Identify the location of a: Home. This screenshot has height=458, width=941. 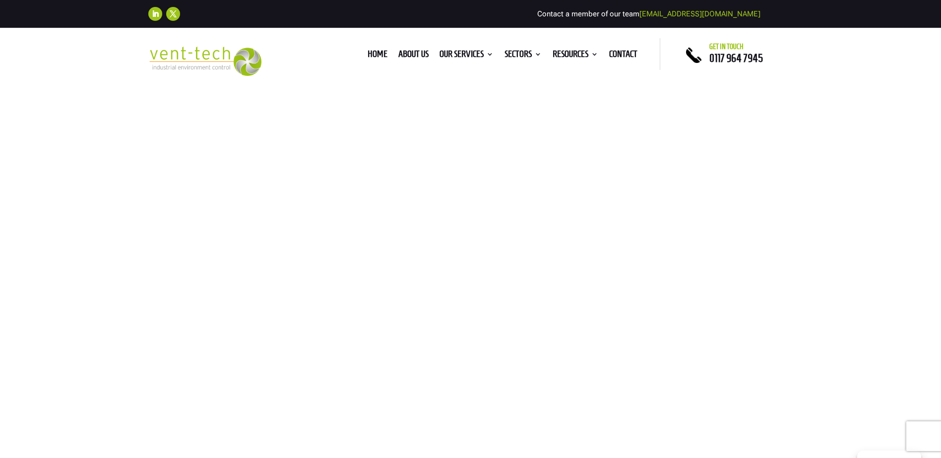
(378, 56).